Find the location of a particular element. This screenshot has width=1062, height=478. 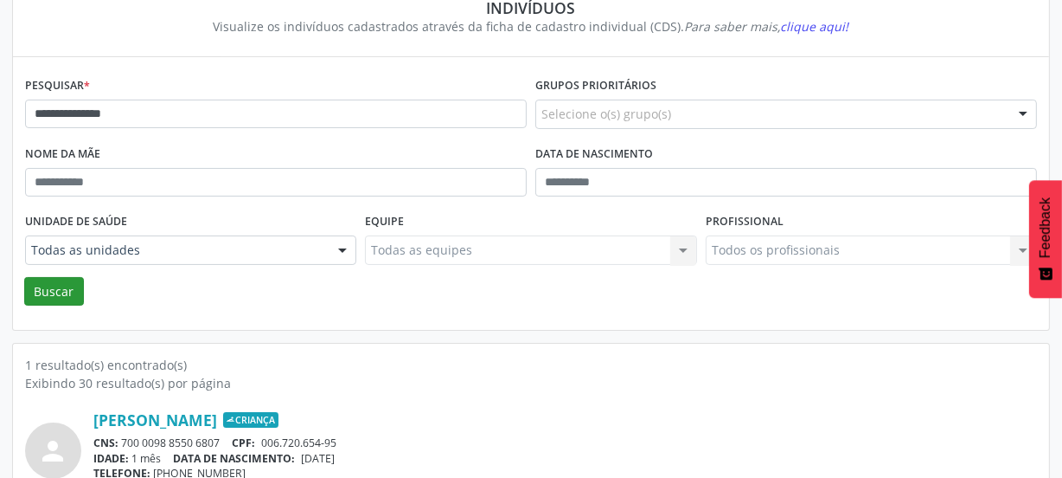

button: Feedback - Mostrar pesquisa is located at coordinates (1046, 239).